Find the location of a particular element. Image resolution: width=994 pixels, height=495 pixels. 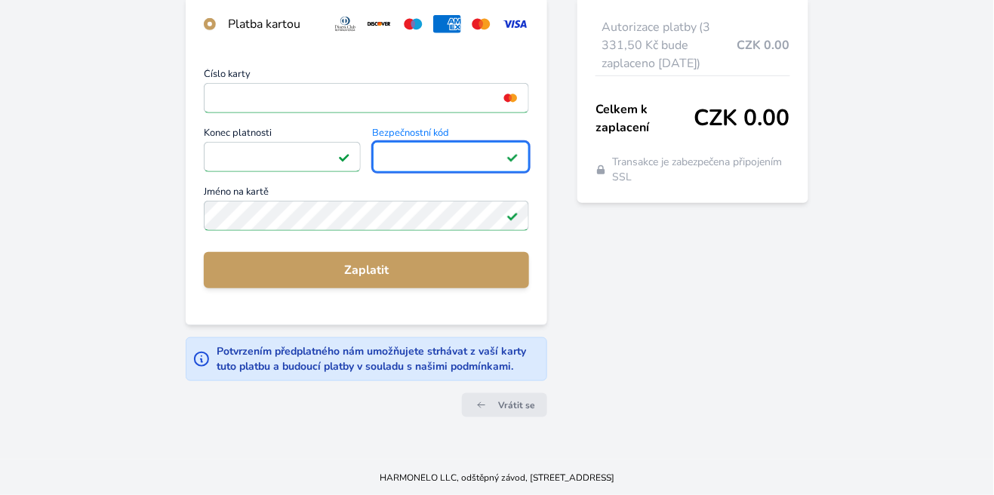

img: discover.svg is located at coordinates (379, 24).